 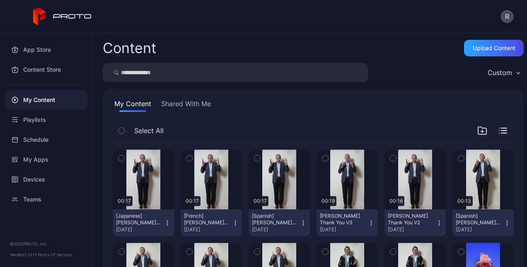 I want to click on div: Content, so click(x=129, y=48).